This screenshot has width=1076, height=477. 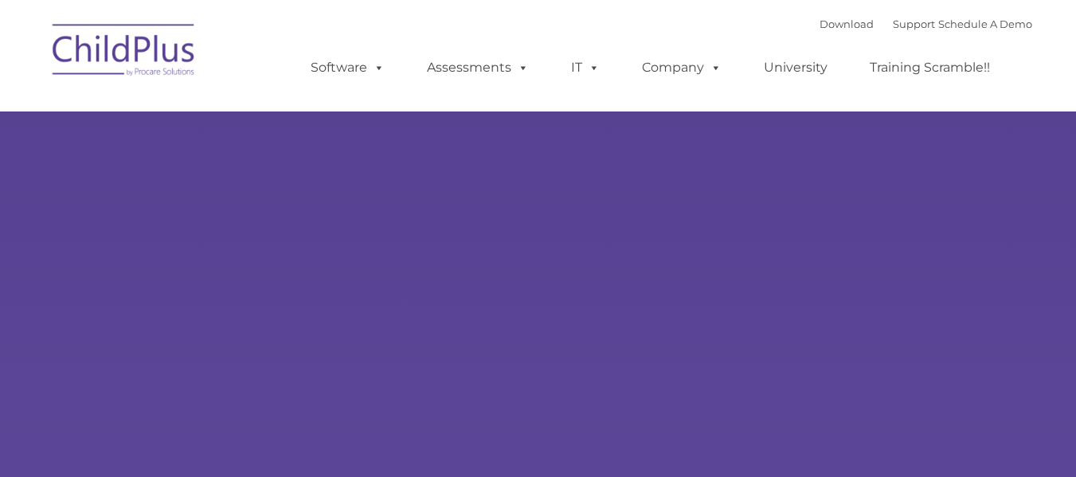 I want to click on a: University, so click(x=796, y=68).